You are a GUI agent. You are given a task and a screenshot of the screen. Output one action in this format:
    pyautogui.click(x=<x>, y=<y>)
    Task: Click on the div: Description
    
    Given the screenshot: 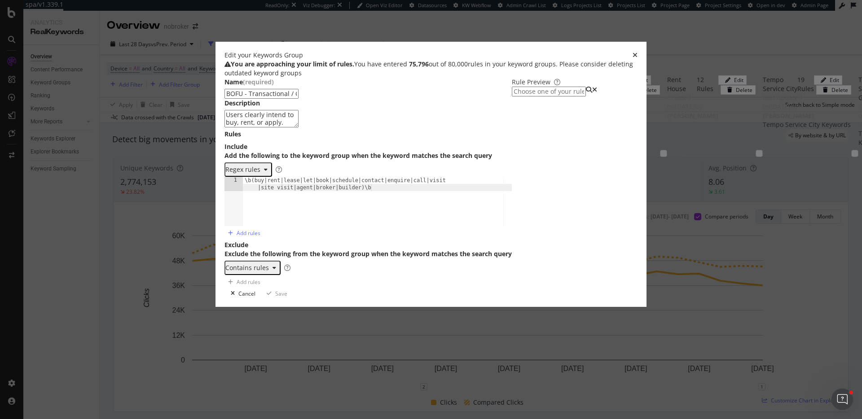 What is the action you would take?
    pyautogui.click(x=242, y=103)
    